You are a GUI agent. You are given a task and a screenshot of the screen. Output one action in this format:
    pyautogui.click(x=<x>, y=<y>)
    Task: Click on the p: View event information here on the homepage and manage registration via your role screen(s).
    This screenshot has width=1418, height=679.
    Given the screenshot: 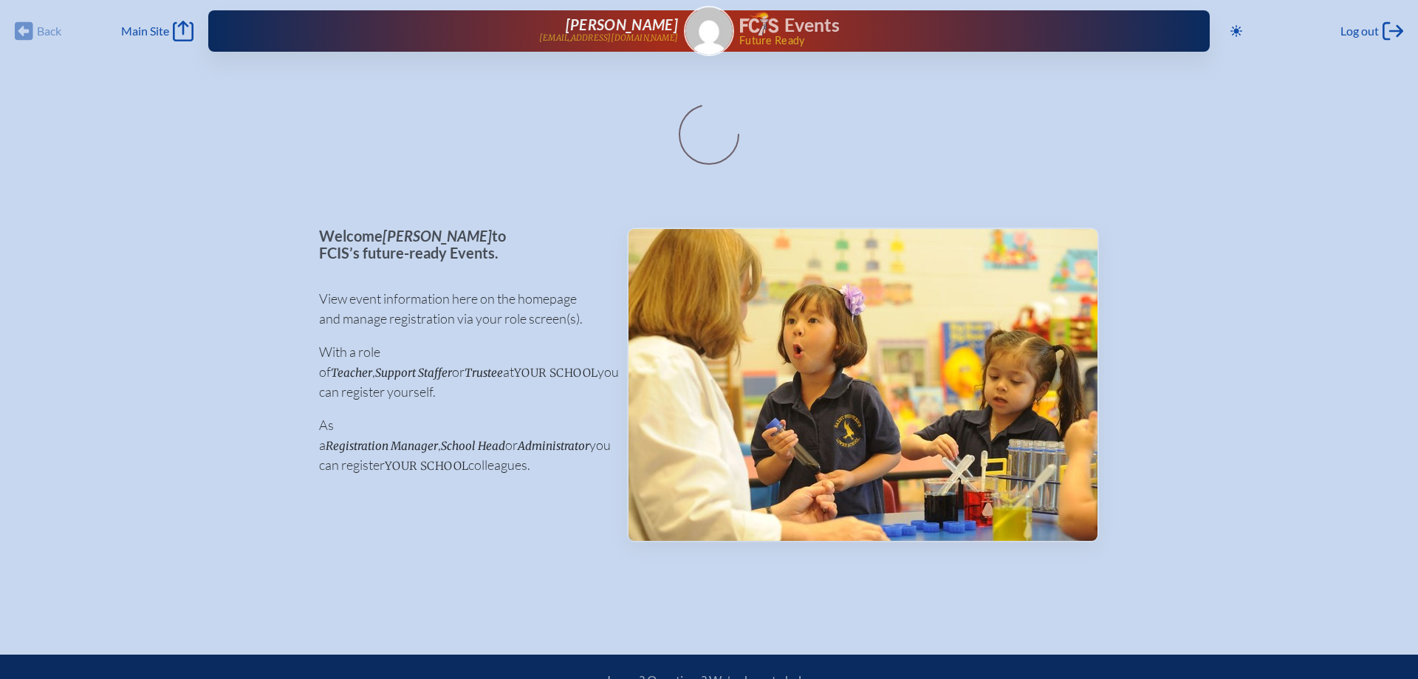 What is the action you would take?
    pyautogui.click(x=461, y=309)
    